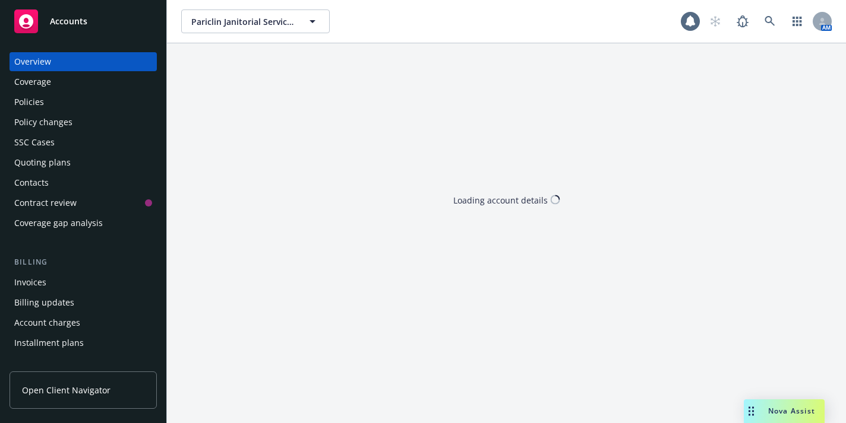  Describe the element at coordinates (83, 21) in the screenshot. I see `a: Accounts` at that location.